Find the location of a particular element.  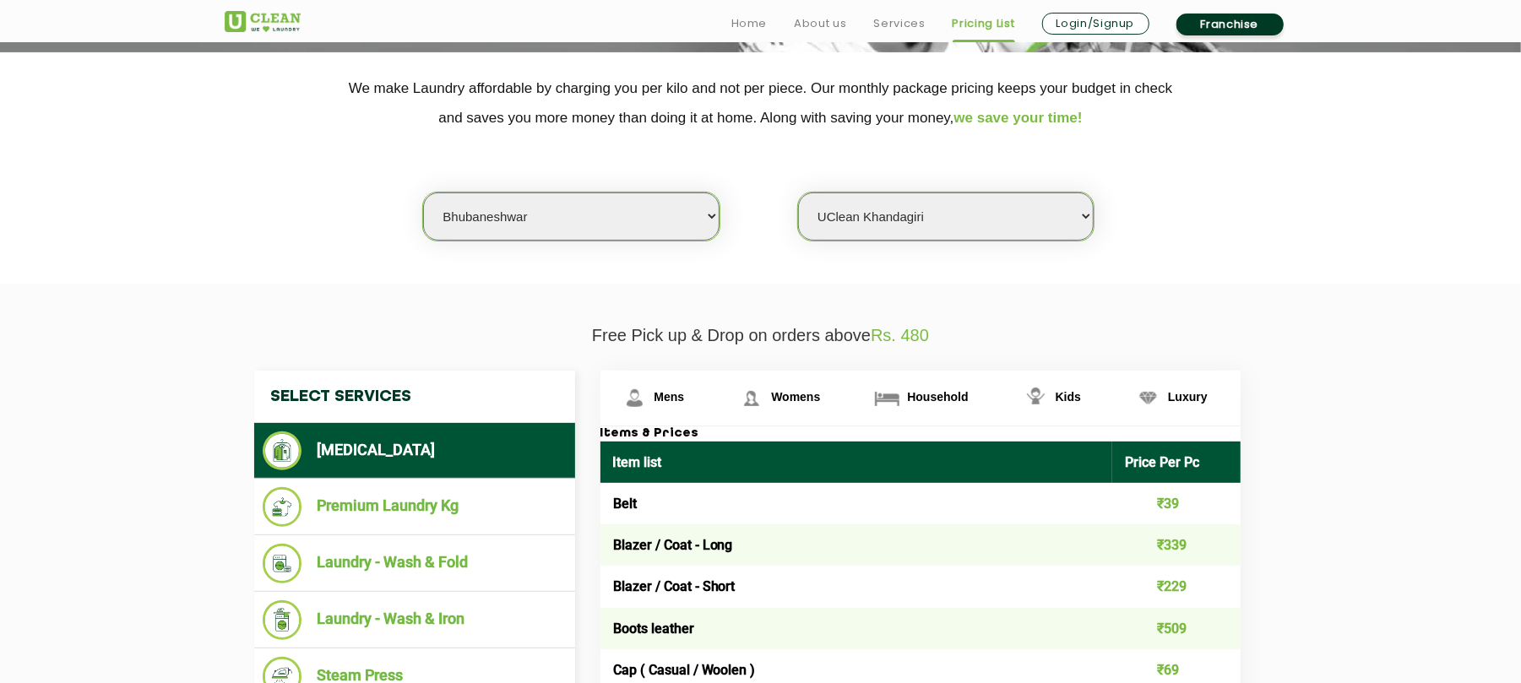

span: Rs. 480 is located at coordinates (899, 335).